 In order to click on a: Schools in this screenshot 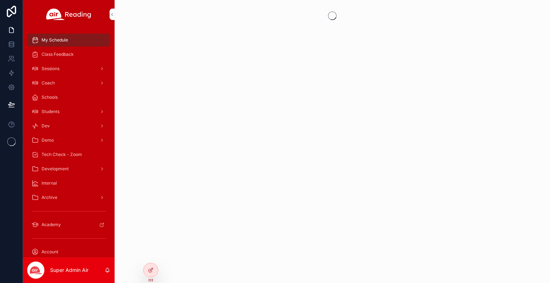, I will do `click(69, 97)`.